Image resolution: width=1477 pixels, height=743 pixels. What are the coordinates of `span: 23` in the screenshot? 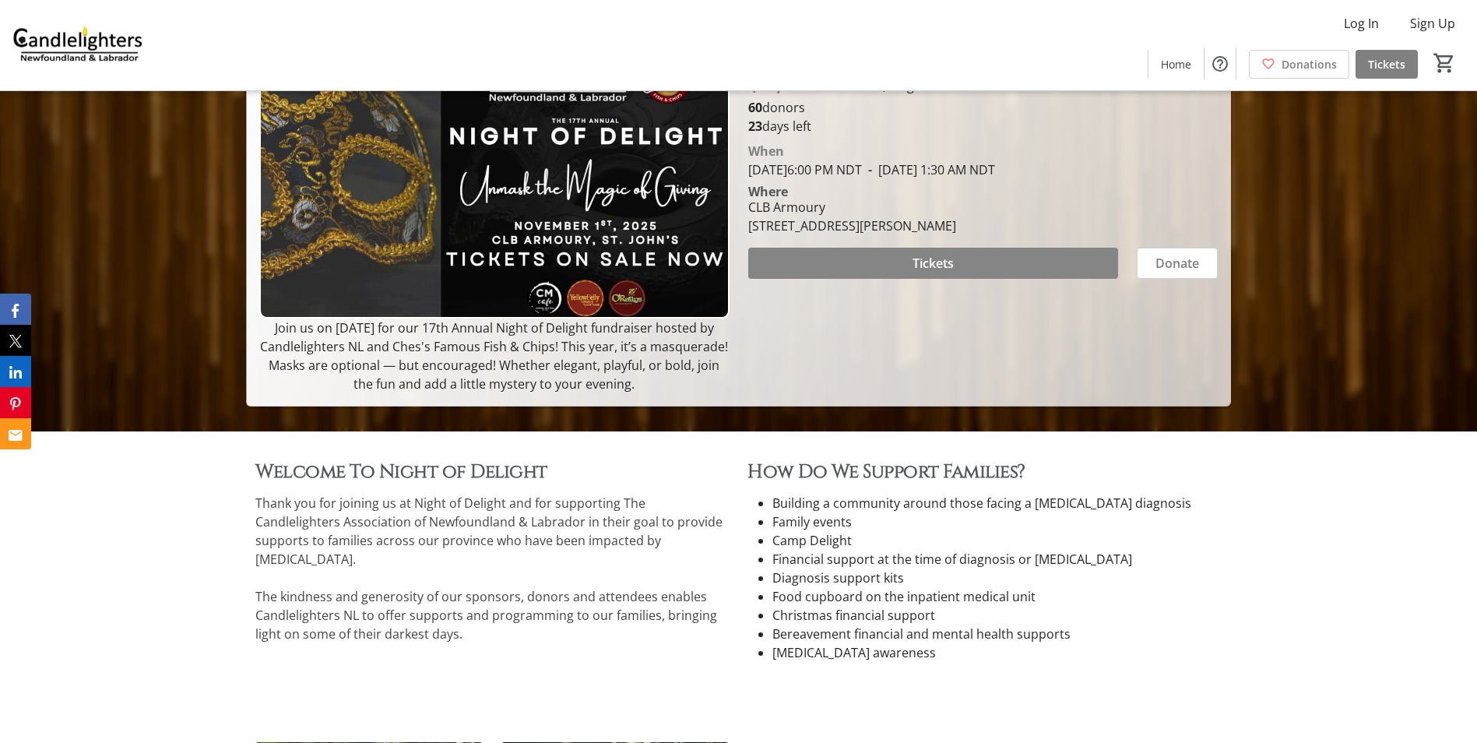 It's located at (755, 126).